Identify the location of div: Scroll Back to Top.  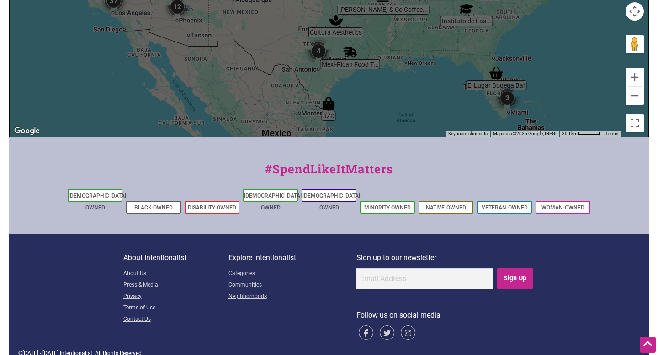
(647, 345).